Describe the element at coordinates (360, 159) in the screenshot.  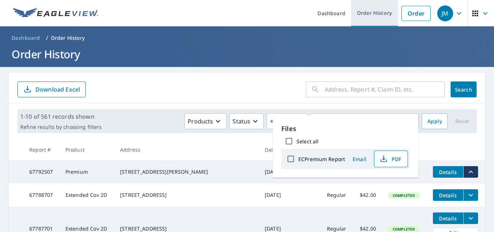
I see `button: Email` at that location.